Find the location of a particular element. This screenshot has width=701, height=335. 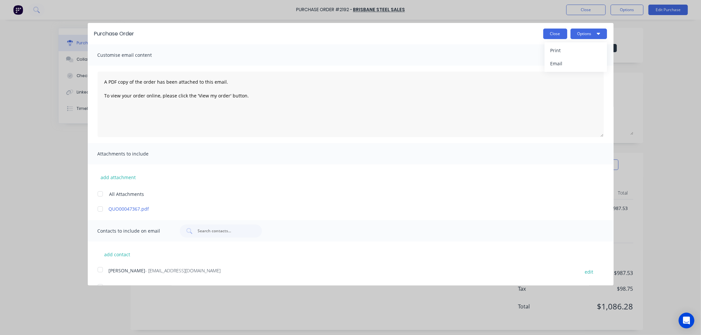

span: Sales is located at coordinates (114, 288).